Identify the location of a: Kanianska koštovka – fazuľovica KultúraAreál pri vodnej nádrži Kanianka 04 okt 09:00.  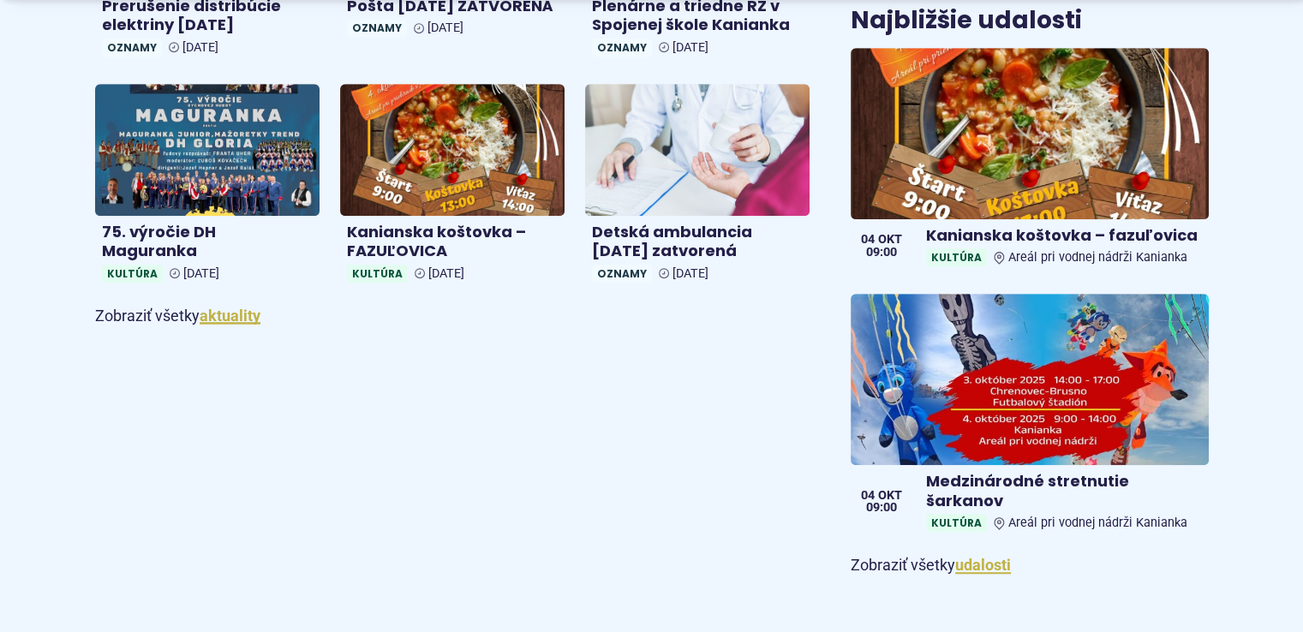
(1029, 161).